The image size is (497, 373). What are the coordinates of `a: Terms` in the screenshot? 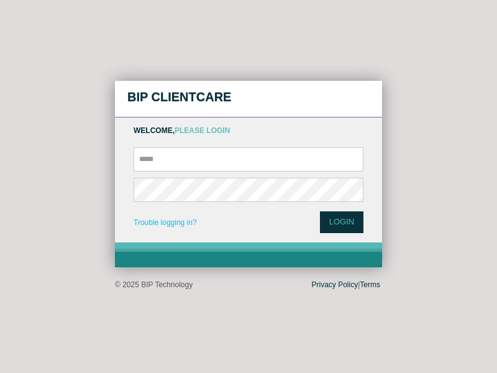 It's located at (370, 285).